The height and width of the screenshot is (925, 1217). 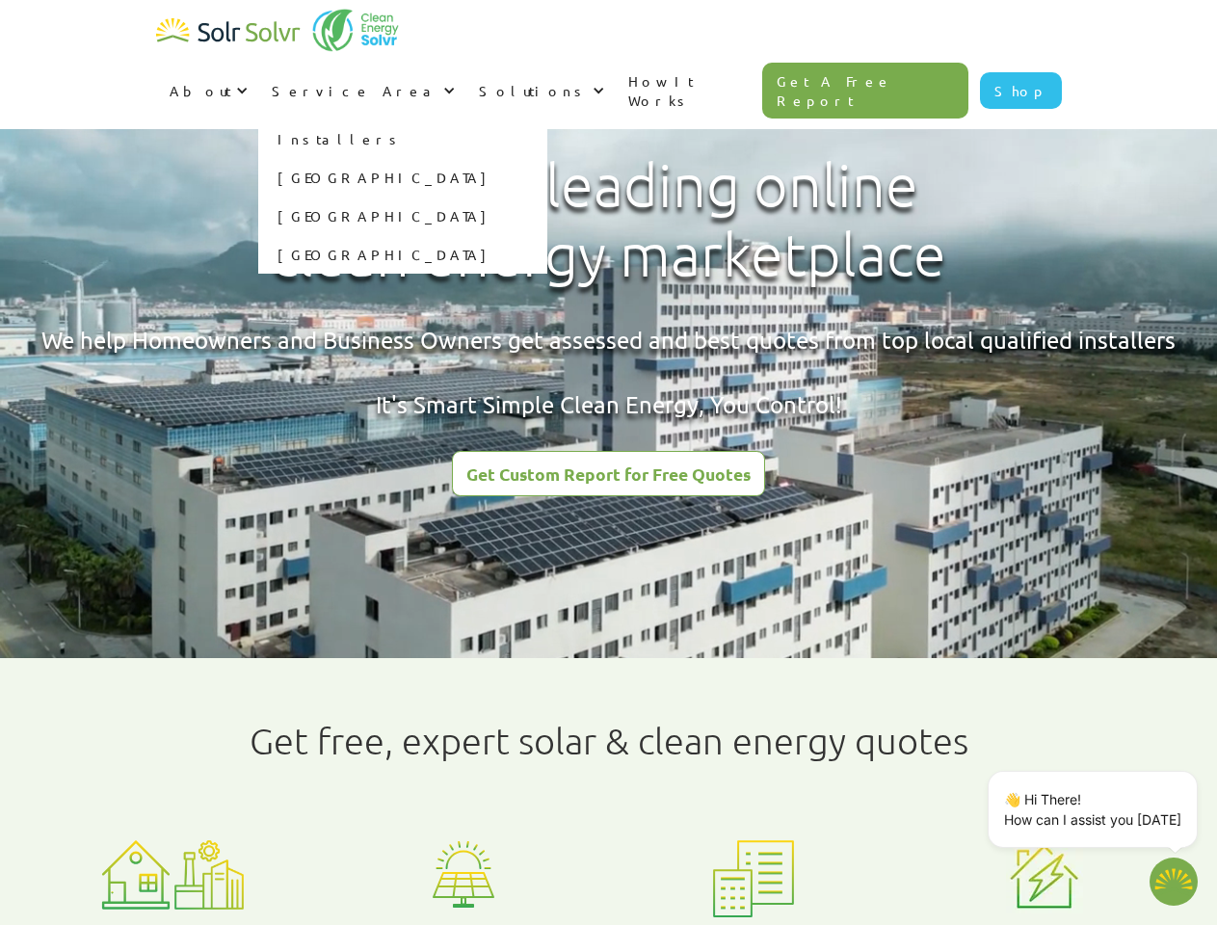 I want to click on h1: Canada's leading online clean energy marketplace, so click(x=608, y=221).